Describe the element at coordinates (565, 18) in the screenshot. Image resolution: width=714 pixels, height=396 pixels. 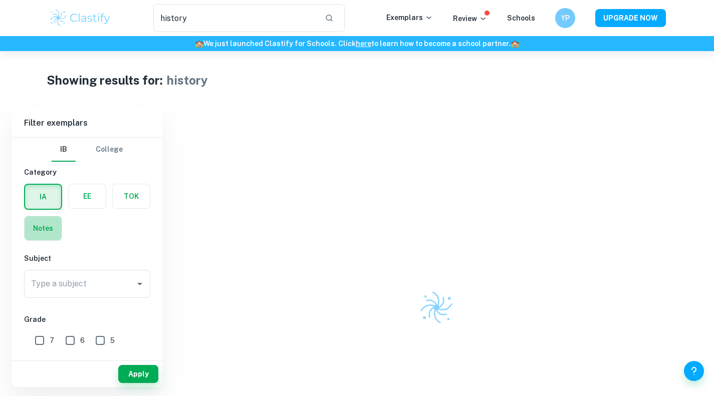
I see `h6: YP` at that location.